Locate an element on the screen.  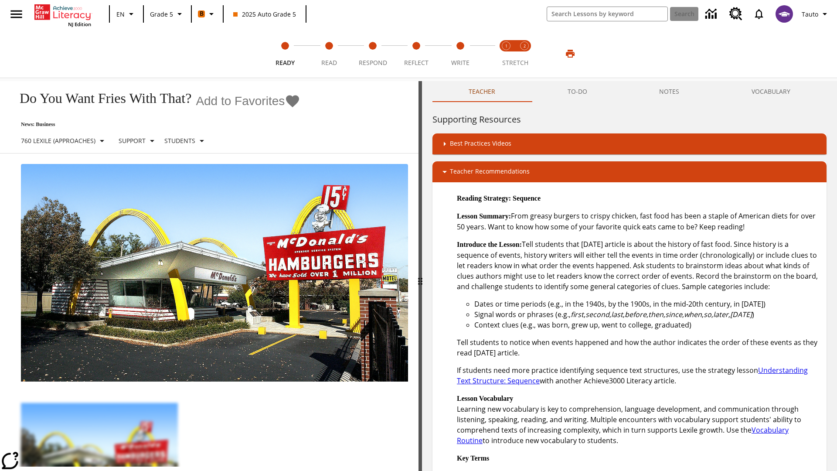
button: TO-DO is located at coordinates (577, 92).